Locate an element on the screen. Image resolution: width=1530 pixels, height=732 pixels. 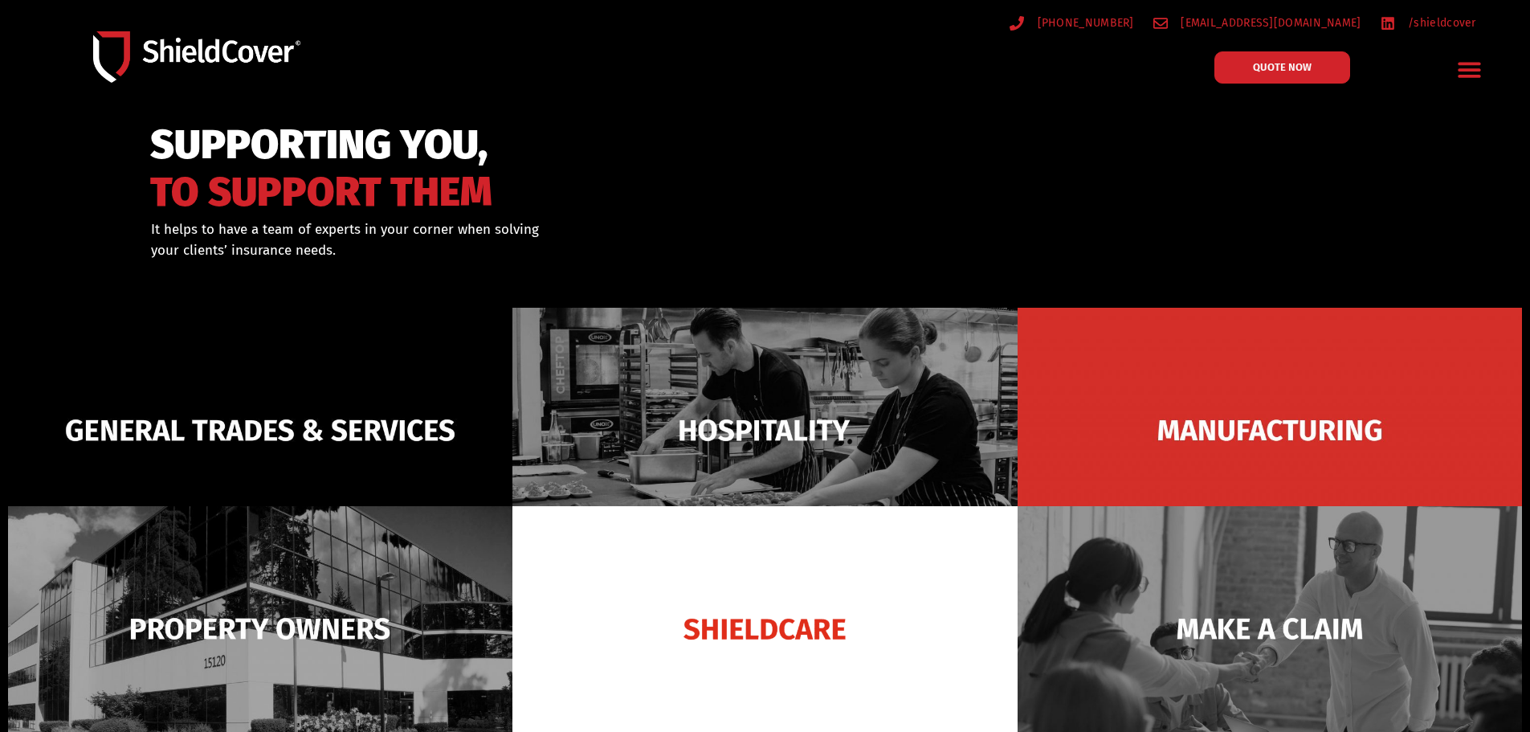
div: It helps to have a team of experts in your corner when solving is located at coordinates (499, 239).